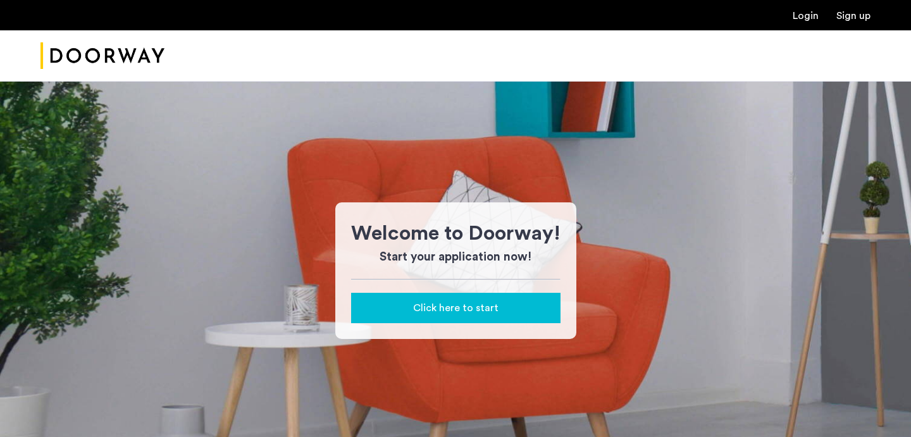 The height and width of the screenshot is (437, 911). What do you see at coordinates (456, 258) in the screenshot?
I see `h3: Start your application now!` at bounding box center [456, 258].